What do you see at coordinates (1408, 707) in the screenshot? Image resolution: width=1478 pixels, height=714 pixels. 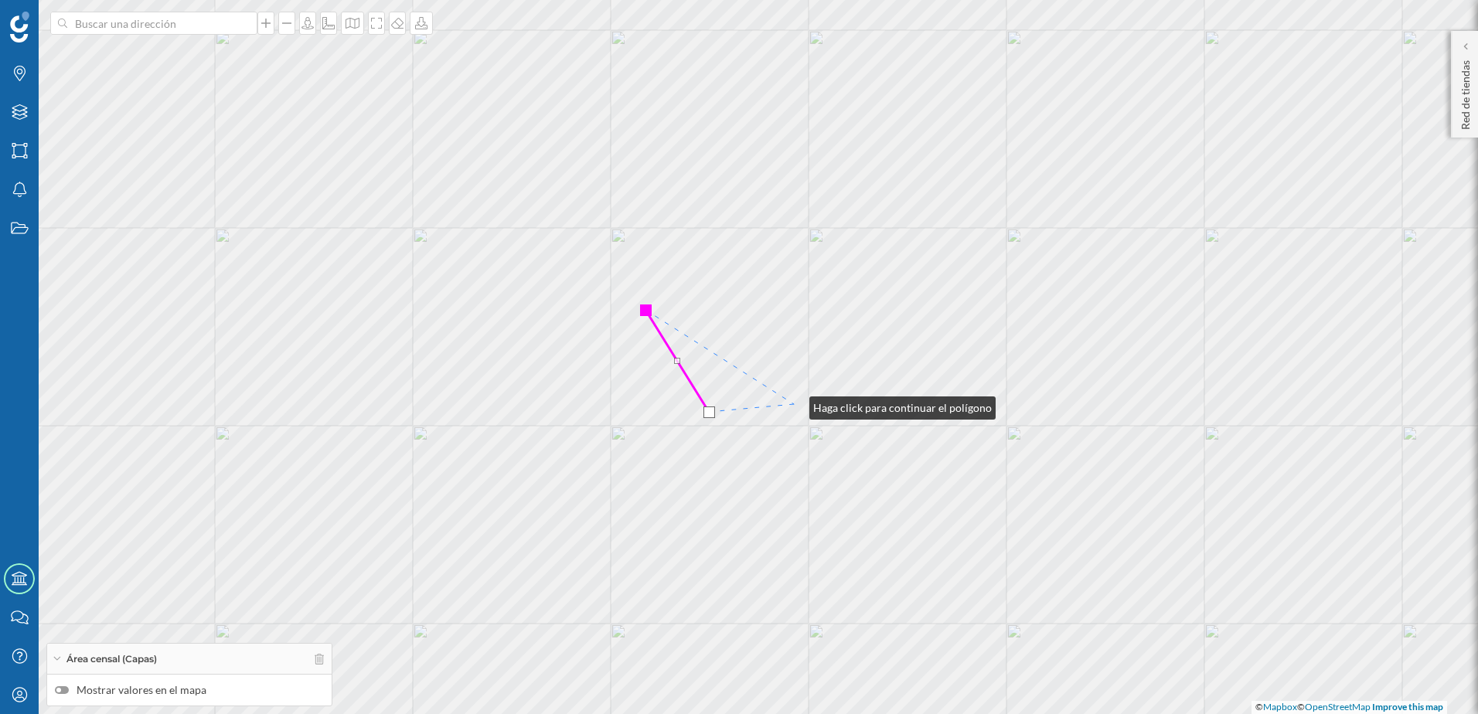 I see `a: Improve this map` at bounding box center [1408, 707].